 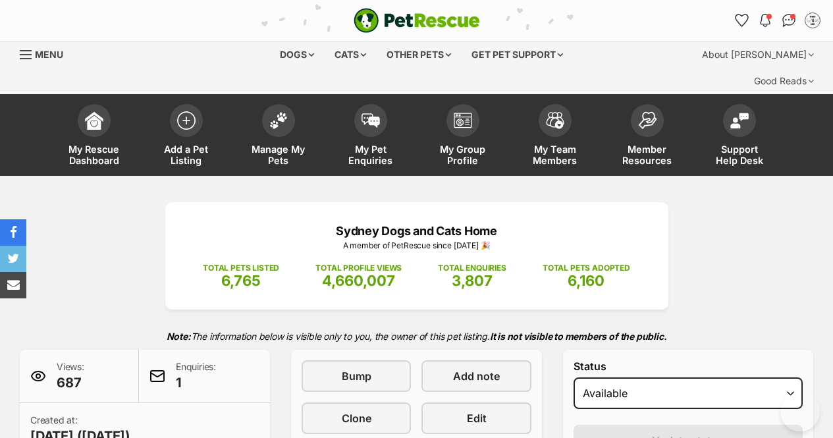 What do you see at coordinates (463, 136) in the screenshot?
I see `a: My Group Profile` at bounding box center [463, 136].